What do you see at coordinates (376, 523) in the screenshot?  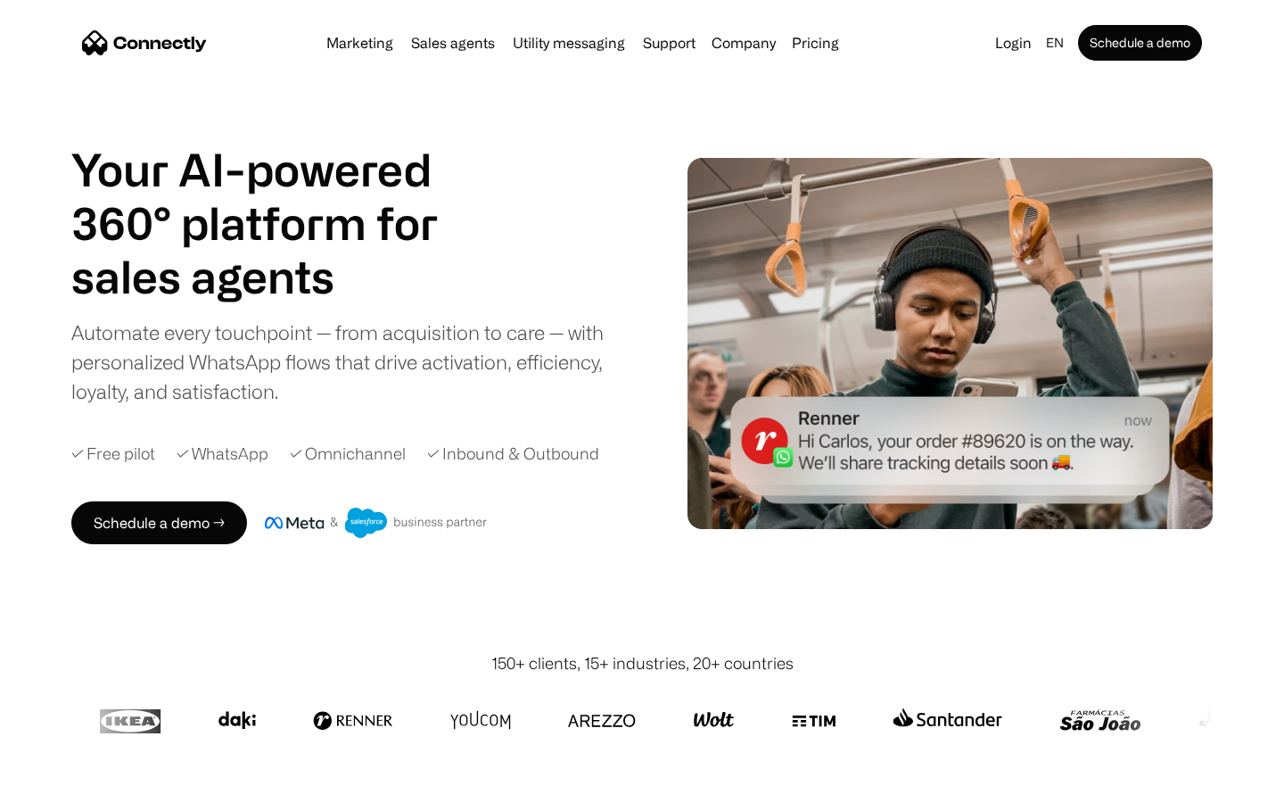 I see `img: Meta and Salesforce business partner badge.` at bounding box center [376, 523].